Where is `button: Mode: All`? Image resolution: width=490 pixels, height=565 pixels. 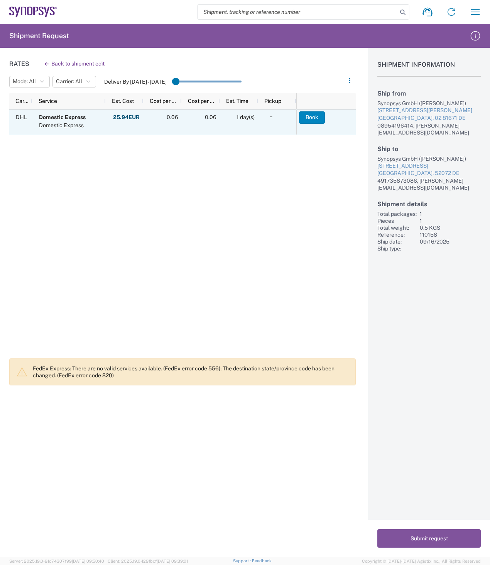
button: Mode: All is located at coordinates (29, 82).